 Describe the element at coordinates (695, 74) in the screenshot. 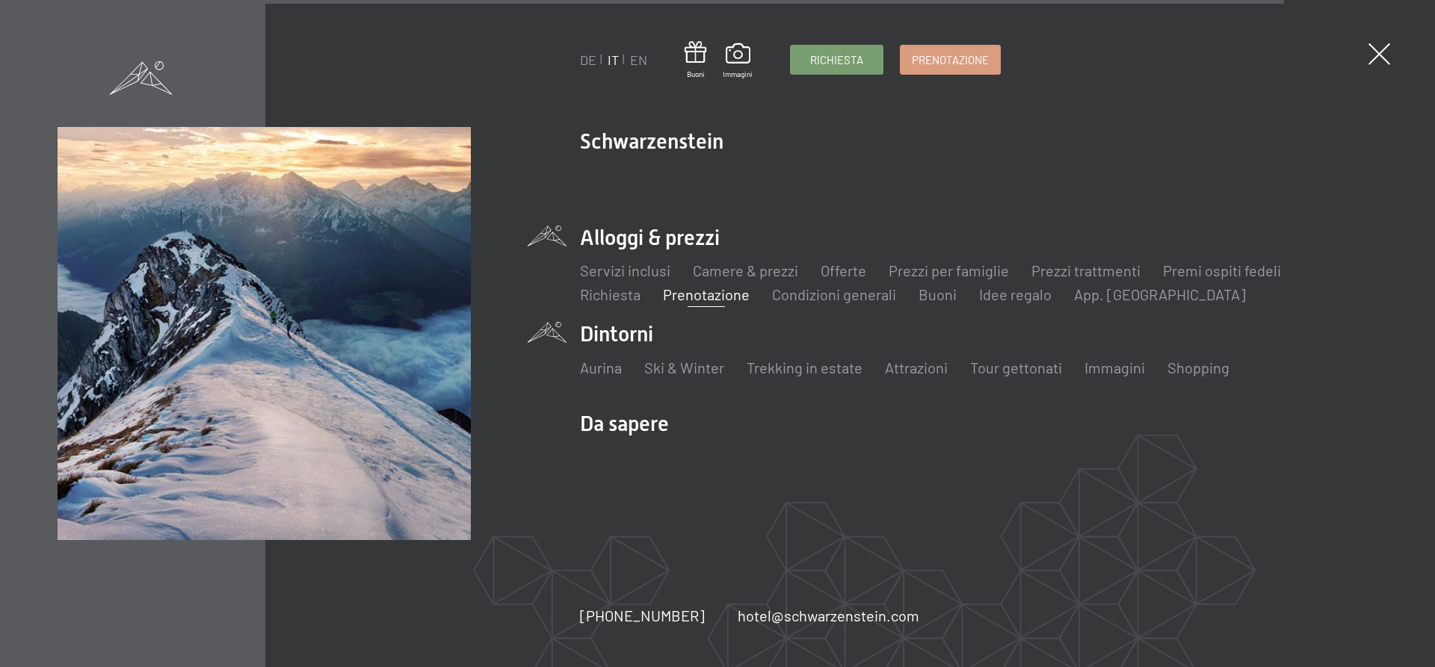

I see `span: Buoni` at that location.